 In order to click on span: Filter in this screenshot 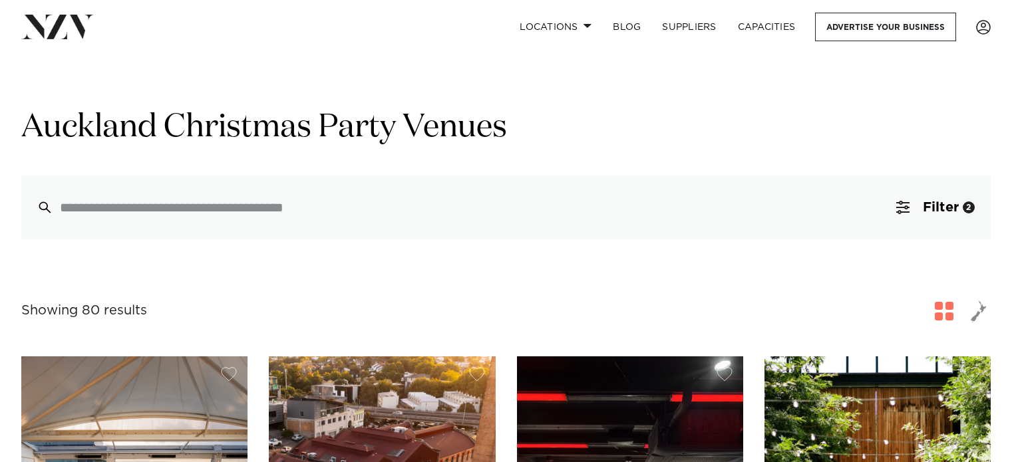, I will do `click(941, 208)`.